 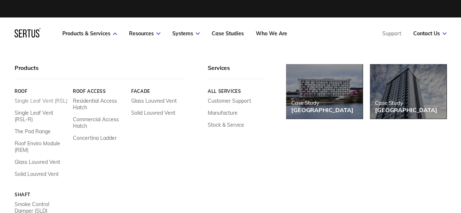 What do you see at coordinates (90, 34) in the screenshot?
I see `a: Products & Services` at bounding box center [90, 34].